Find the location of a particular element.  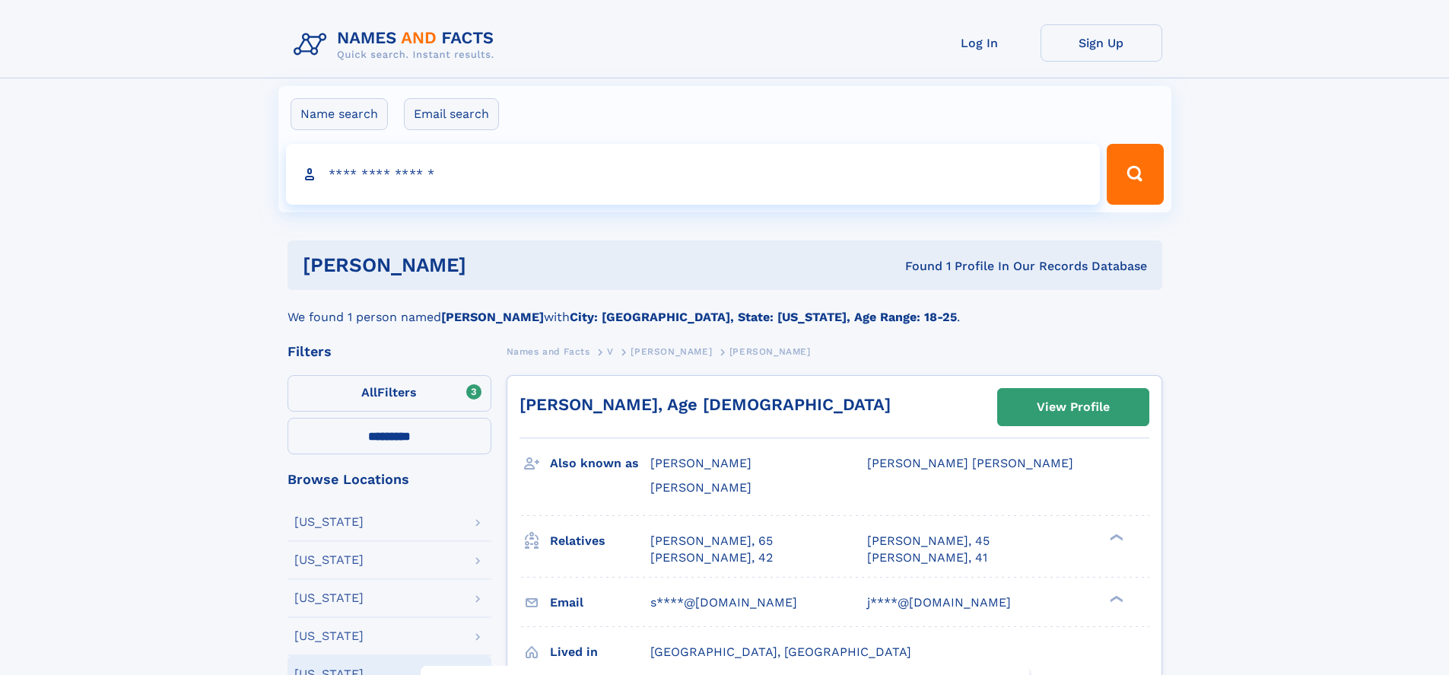

a: Log In is located at coordinates (980, 43).